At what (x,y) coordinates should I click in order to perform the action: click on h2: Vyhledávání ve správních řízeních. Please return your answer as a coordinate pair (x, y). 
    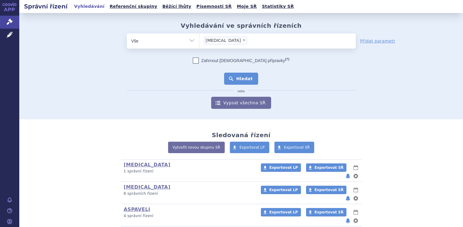
    Looking at the image, I should click on (241, 26).